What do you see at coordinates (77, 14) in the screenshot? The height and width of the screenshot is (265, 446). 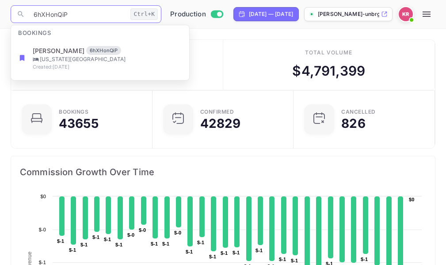 I see `input: Search (e.g. bookings, documentation)` at bounding box center [77, 14].